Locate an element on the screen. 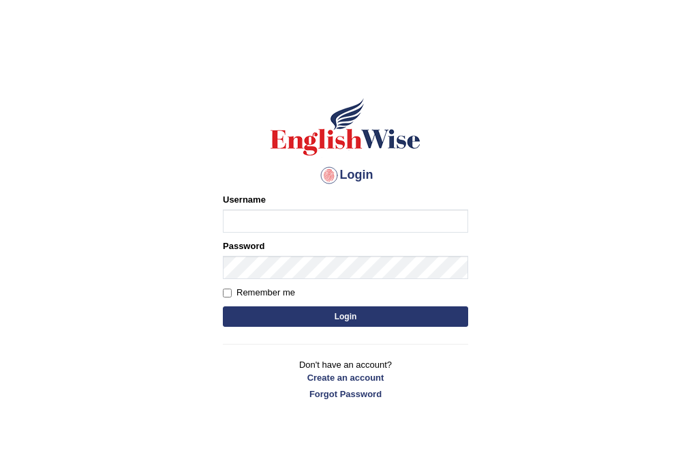 This screenshot has height=451, width=691. a: Forgot Password is located at coordinates (346, 393).